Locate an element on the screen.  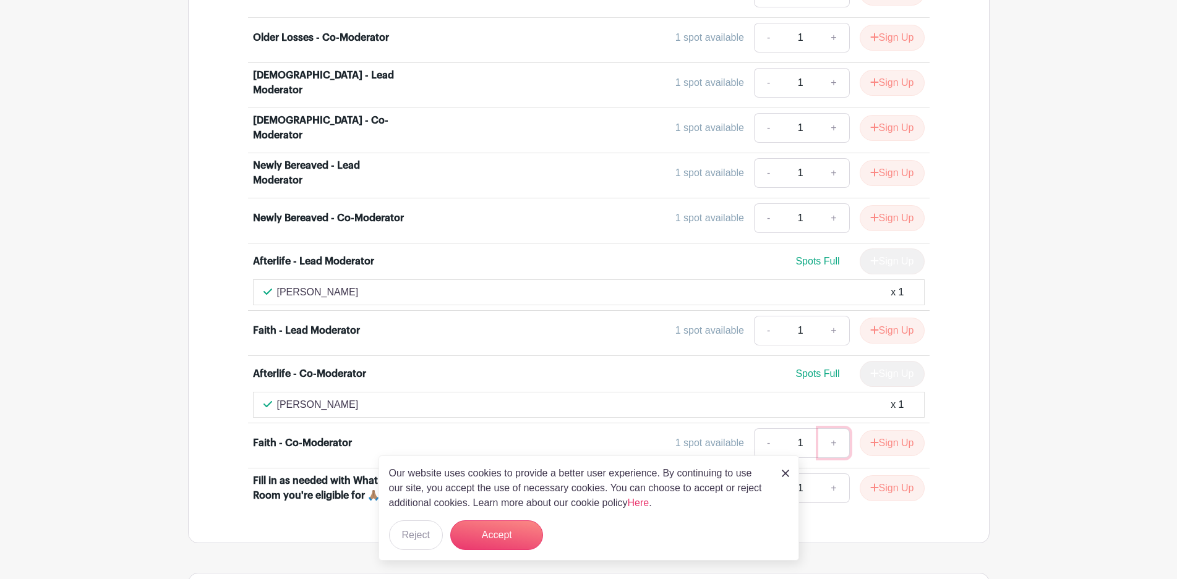
div: Afterlife - Lead Moderator is located at coordinates (314, 262).